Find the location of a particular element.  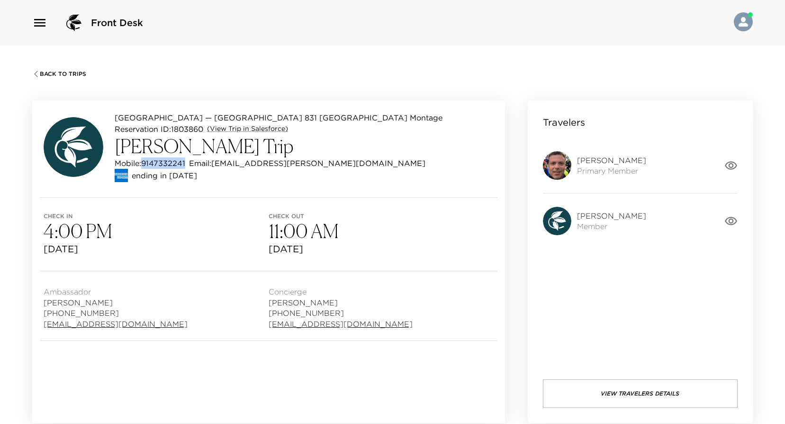

img: credit card type is located at coordinates (121, 175).